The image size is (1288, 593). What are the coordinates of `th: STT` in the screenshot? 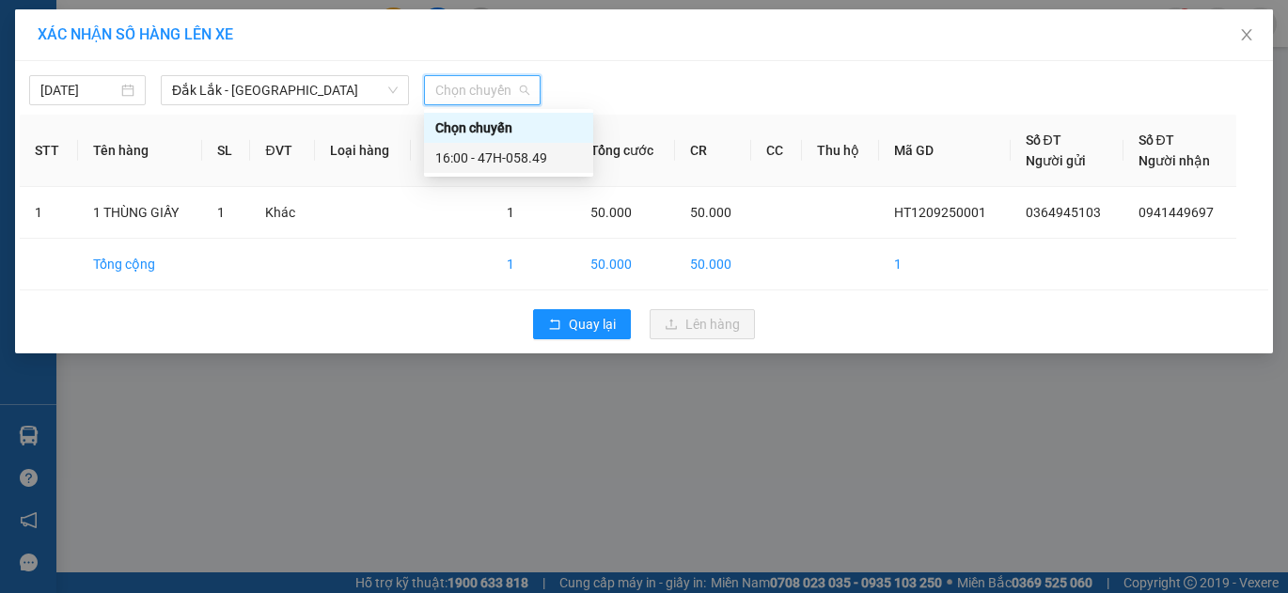 It's located at (49, 150).